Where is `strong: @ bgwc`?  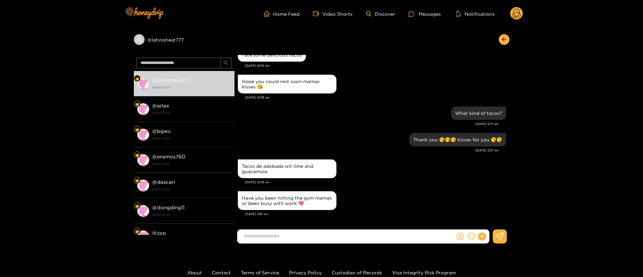 strong: @ bgwc is located at coordinates (161, 131).